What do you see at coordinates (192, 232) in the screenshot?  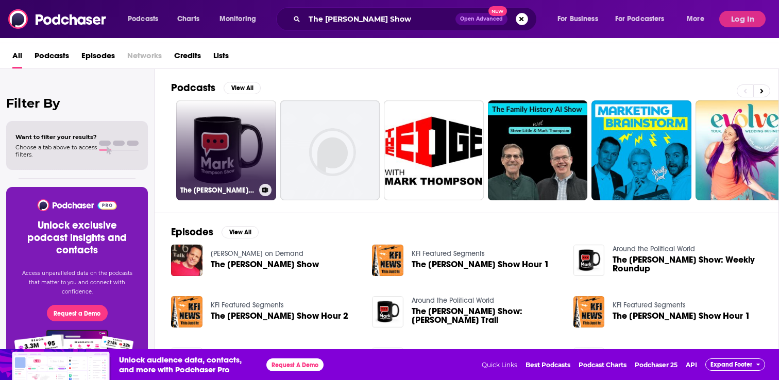 I see `h2: Episodes` at bounding box center [192, 232].